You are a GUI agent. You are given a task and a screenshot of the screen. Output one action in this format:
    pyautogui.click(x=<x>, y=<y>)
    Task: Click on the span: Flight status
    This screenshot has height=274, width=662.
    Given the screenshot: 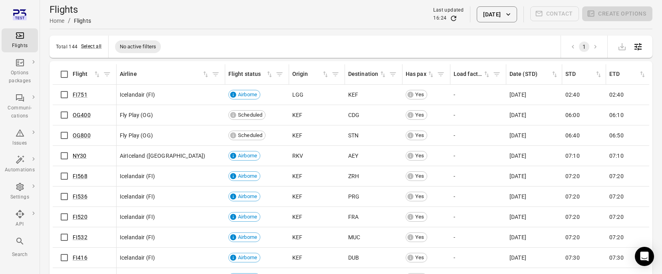 What is the action you would take?
    pyautogui.click(x=251, y=74)
    